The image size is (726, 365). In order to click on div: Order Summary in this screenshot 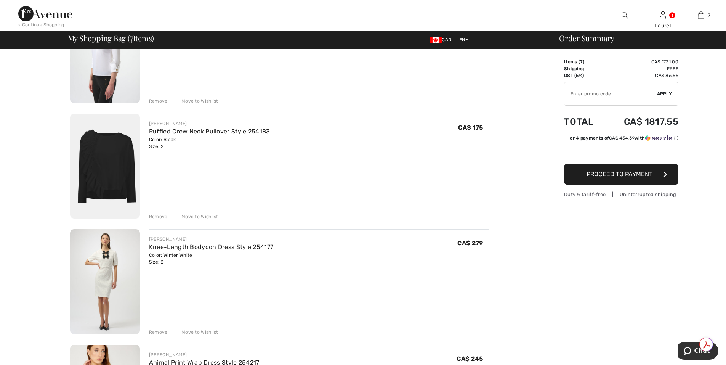, I will do `click(636, 38)`.